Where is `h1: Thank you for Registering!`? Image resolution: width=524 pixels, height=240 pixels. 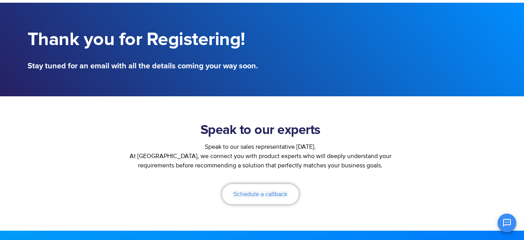
h1: Thank you for Registering! is located at coordinates (143, 40).